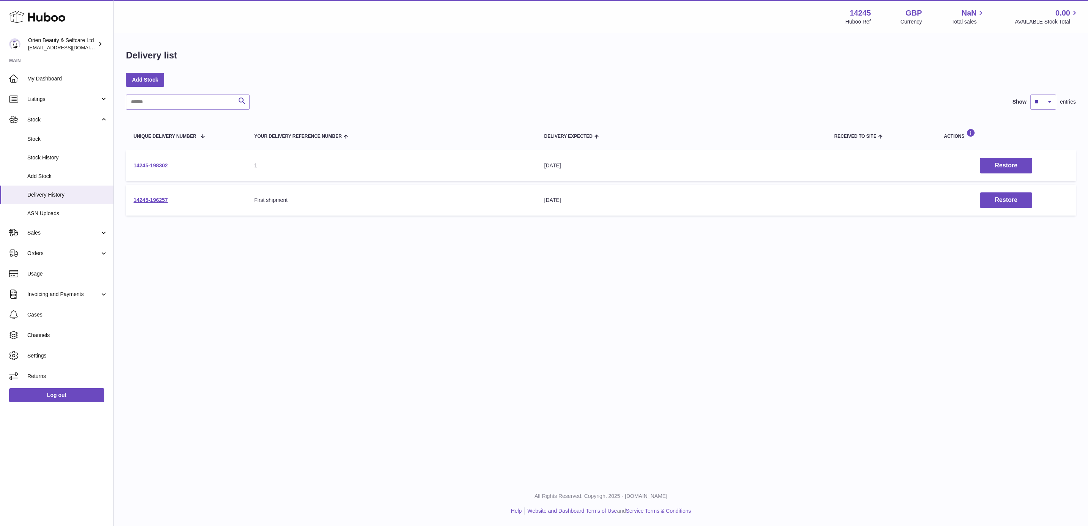 The height and width of the screenshot is (526, 1088). What do you see at coordinates (911, 22) in the screenshot?
I see `div: Currency` at bounding box center [911, 22].